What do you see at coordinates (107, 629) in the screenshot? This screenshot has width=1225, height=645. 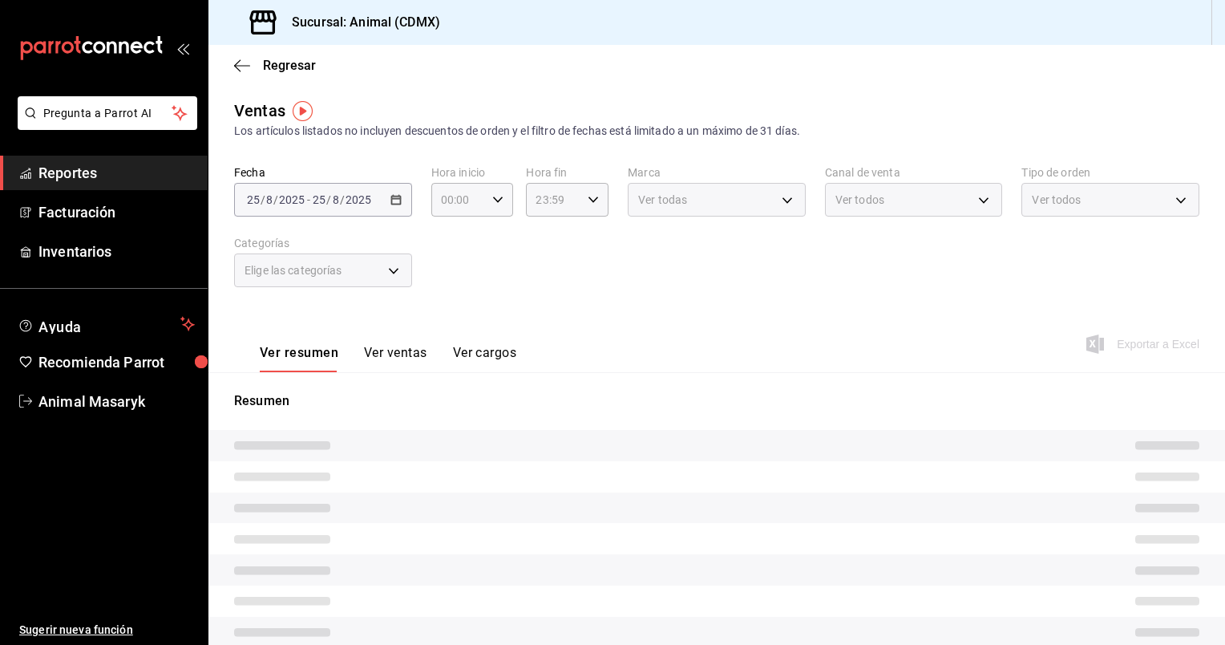 I see `span: Sugerir nueva función` at bounding box center [107, 629].